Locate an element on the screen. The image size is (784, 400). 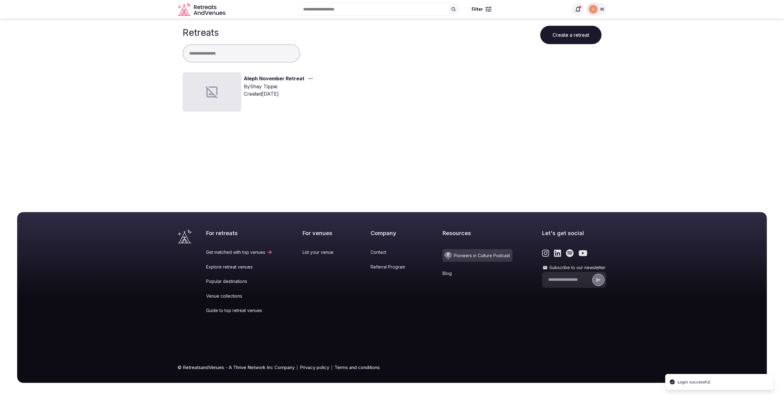
label: Subscribe to our newsletter is located at coordinates (574, 267).